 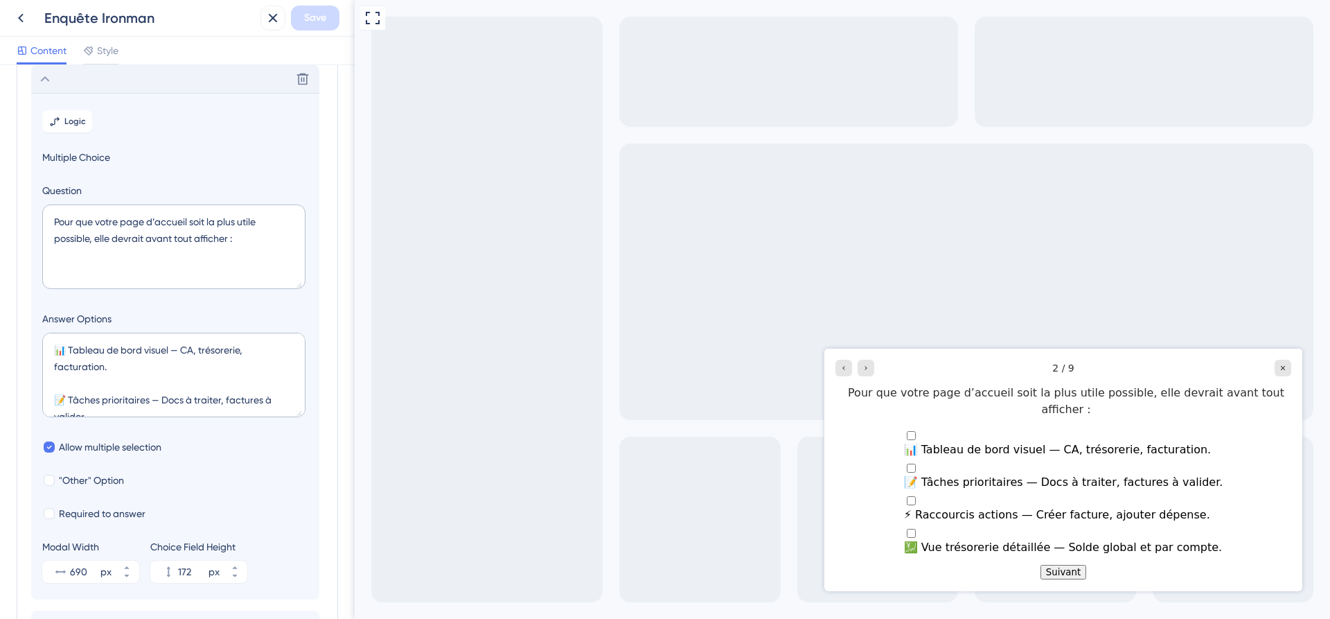 What do you see at coordinates (19, 19) in the screenshot?
I see `div: Go to Question 1` at bounding box center [19, 19].